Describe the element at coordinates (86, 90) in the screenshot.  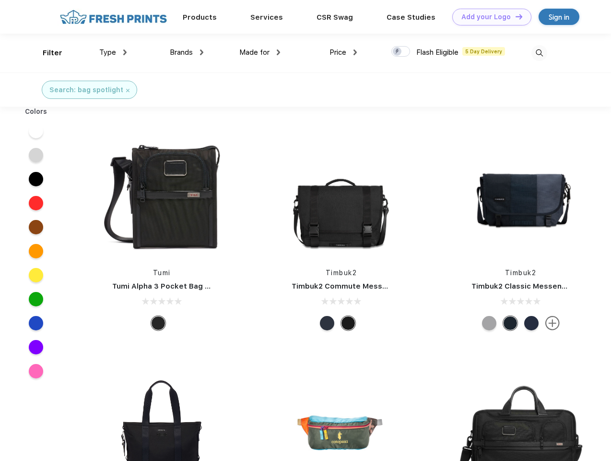
I see `div: Search: bag spotlight` at that location.